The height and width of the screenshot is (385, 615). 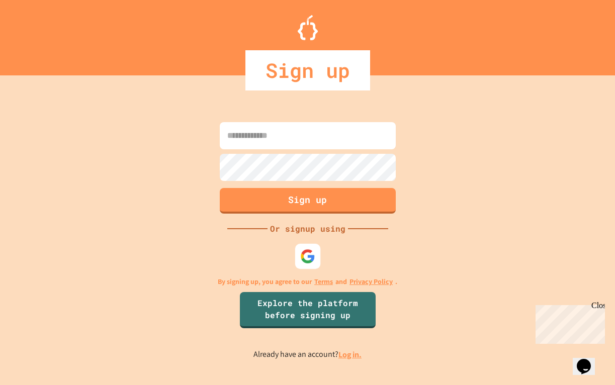 What do you see at coordinates (308, 201) in the screenshot?
I see `button: Sign up` at bounding box center [308, 201].